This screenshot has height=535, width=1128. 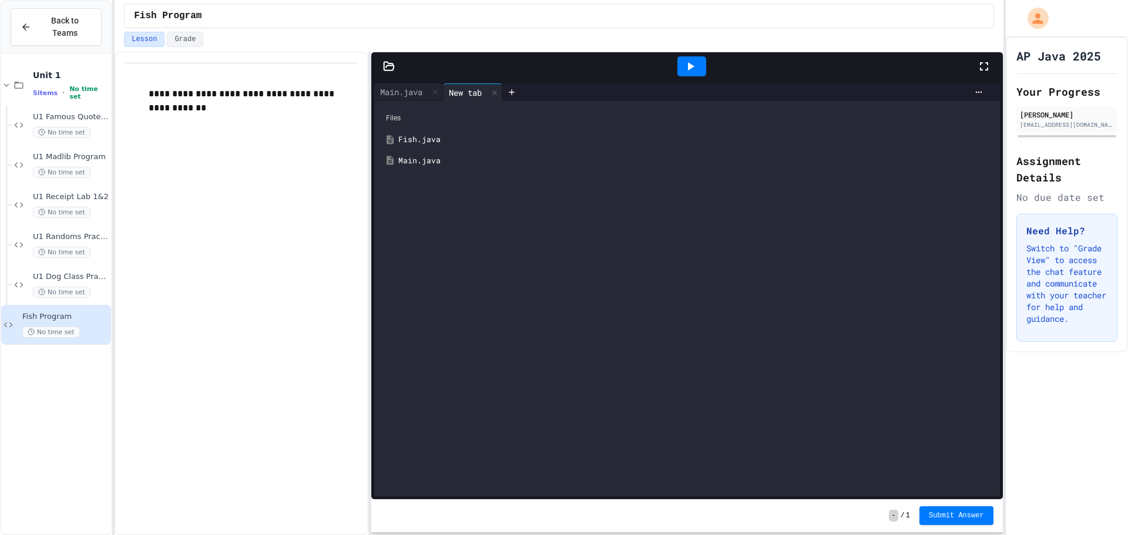 What do you see at coordinates (1034, 18) in the screenshot?
I see `div: My Account` at bounding box center [1034, 18].